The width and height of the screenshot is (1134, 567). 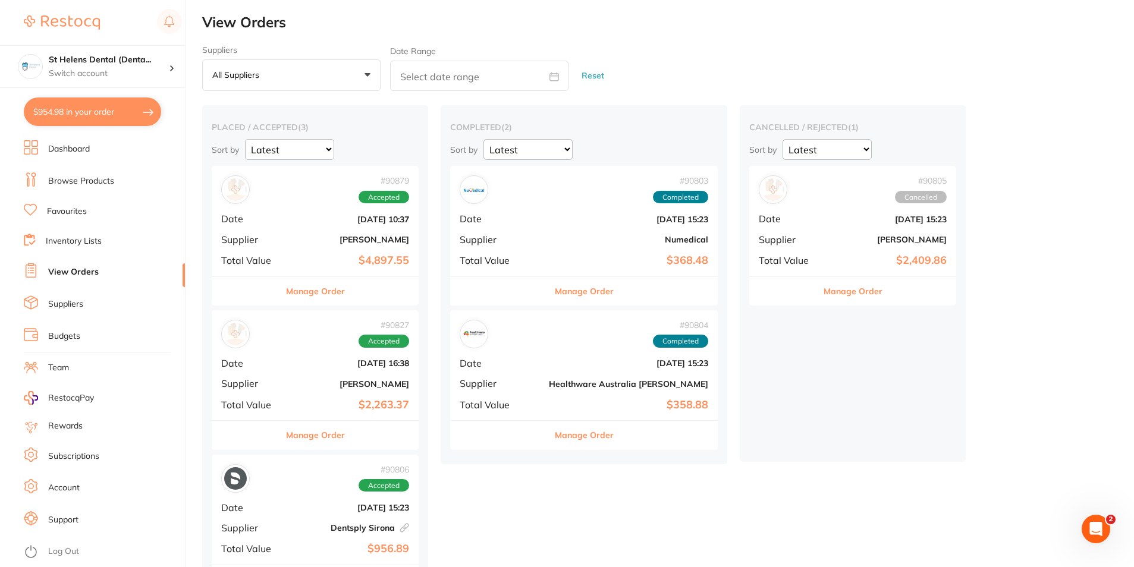 I want to click on img: St Helens Dental (DentalTown 2), so click(x=30, y=67).